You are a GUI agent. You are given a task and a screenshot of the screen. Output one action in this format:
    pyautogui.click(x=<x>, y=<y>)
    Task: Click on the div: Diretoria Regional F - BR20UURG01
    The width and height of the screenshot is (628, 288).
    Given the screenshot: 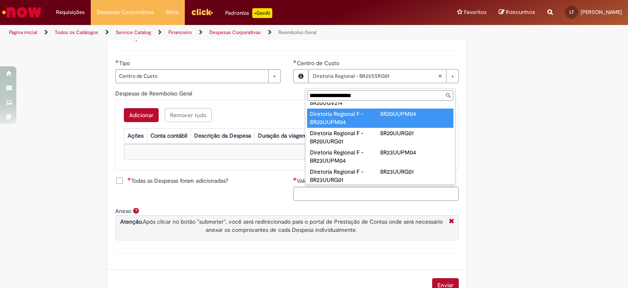 What is the action you would take?
    pyautogui.click(x=345, y=137)
    